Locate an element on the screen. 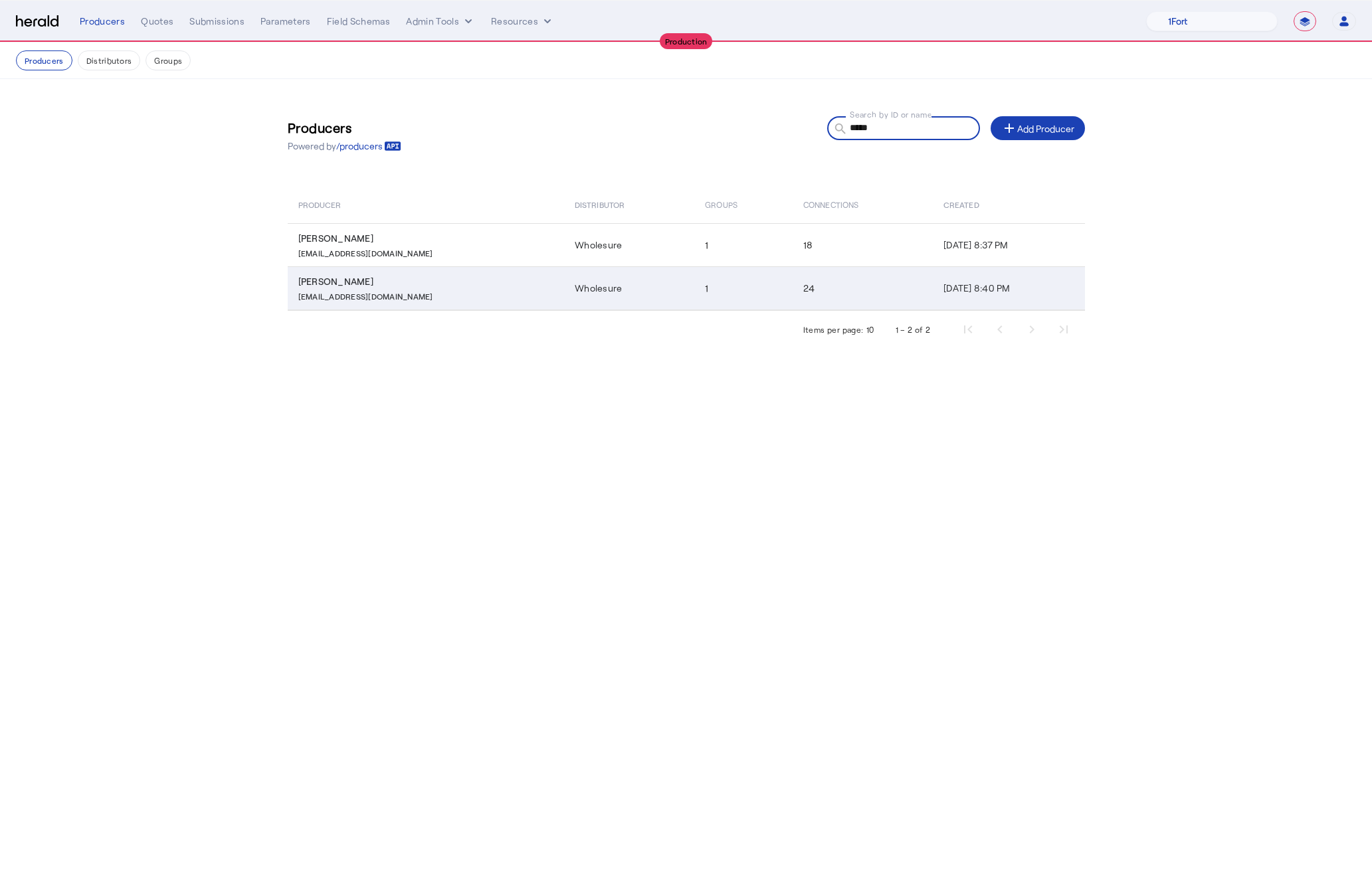  th: Producer is located at coordinates (426, 205).